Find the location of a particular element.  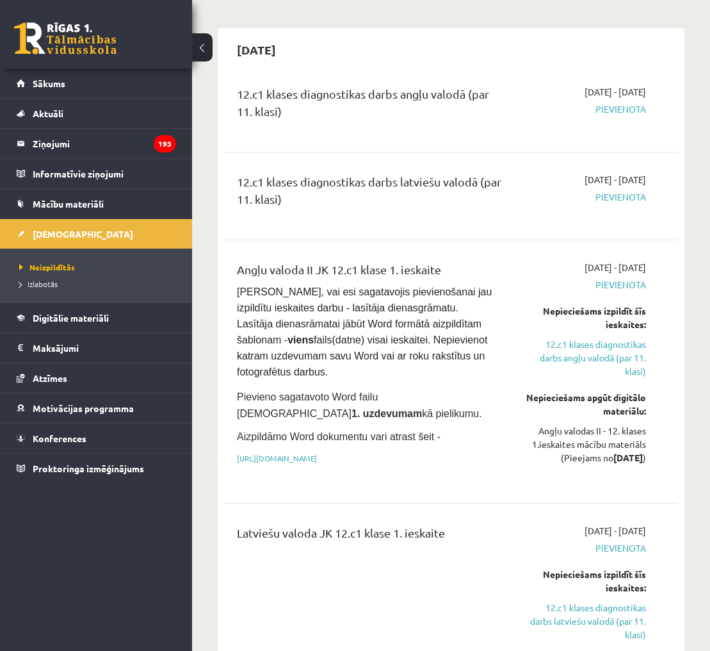

a: 12.c1 klases diagnostikas darbs angļu valodā (par 11. klasi) is located at coordinates (584, 357).